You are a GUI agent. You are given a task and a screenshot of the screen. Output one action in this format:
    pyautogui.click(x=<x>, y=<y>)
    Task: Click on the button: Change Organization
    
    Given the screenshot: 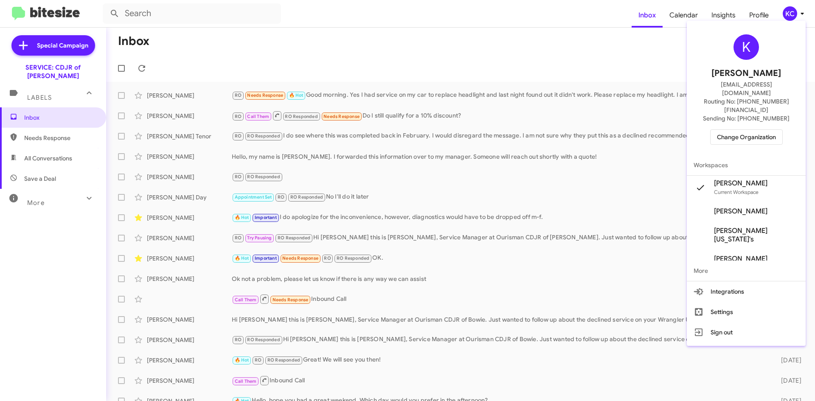 What is the action you would take?
    pyautogui.click(x=746, y=137)
    